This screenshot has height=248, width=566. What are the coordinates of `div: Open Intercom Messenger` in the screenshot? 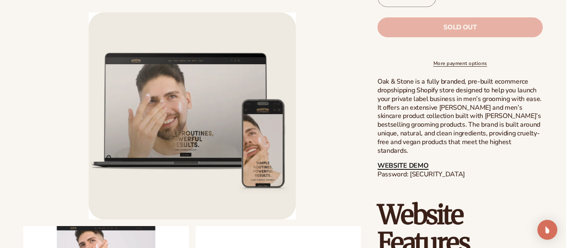 It's located at (547, 230).